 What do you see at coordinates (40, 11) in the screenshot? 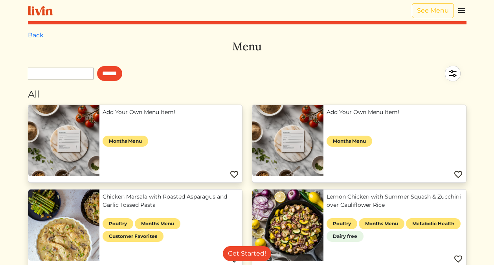
I see `img: livin-logo-a0d97d1a881af30f6274990eb6222085a2533c92bbd1e4f22c21b4f0d0e3210c.svg` at bounding box center [40, 11].